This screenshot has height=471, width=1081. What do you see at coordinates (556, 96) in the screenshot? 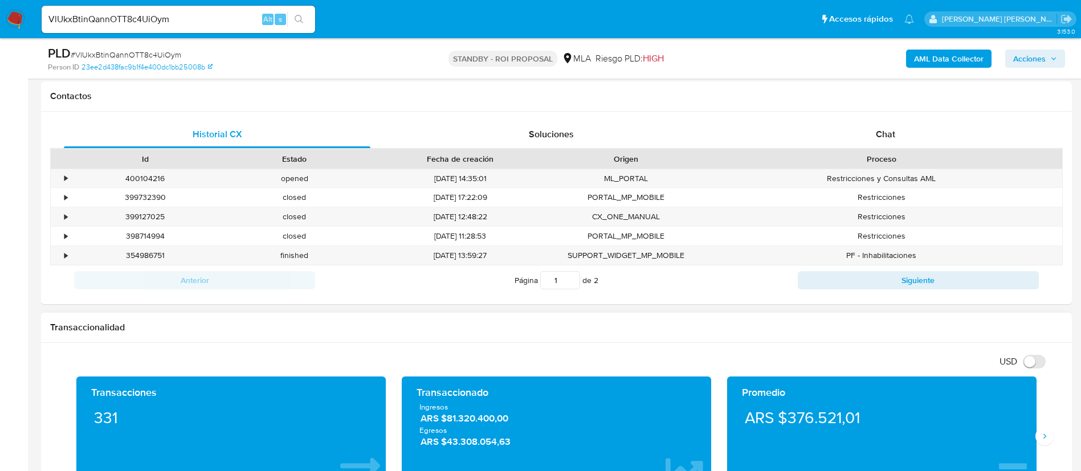
I see `h1: Contactos` at bounding box center [556, 96].